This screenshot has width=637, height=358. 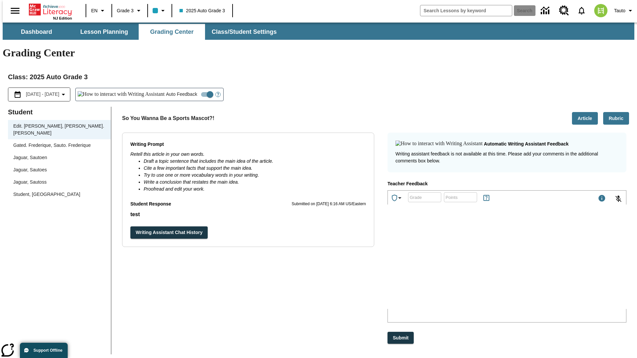 What do you see at coordinates (50, 11) in the screenshot?
I see `div: Home` at bounding box center [50, 11].